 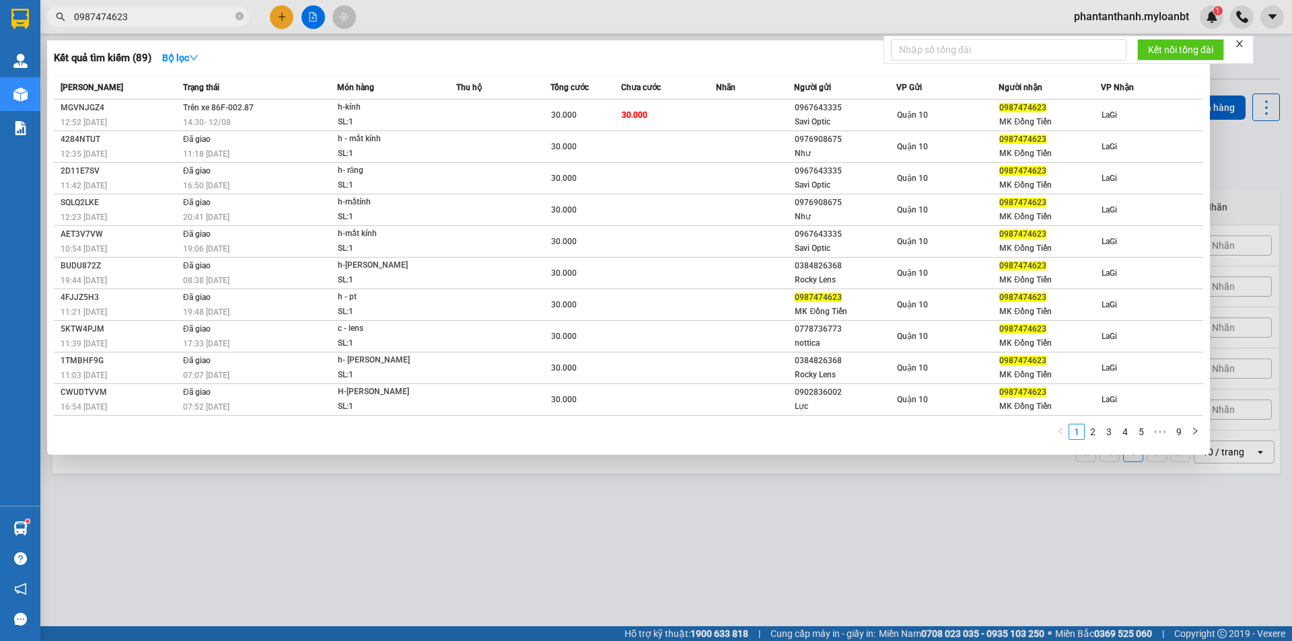 I want to click on div: 0967643335, so click(x=845, y=234).